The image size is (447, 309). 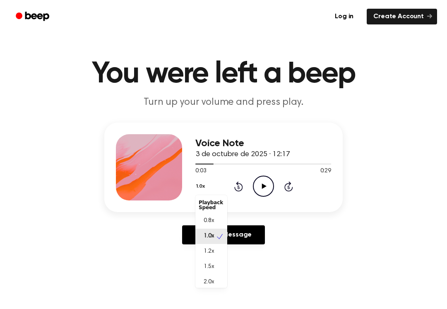 What do you see at coordinates (209, 282) in the screenshot?
I see `span: 2.0x` at bounding box center [209, 282].